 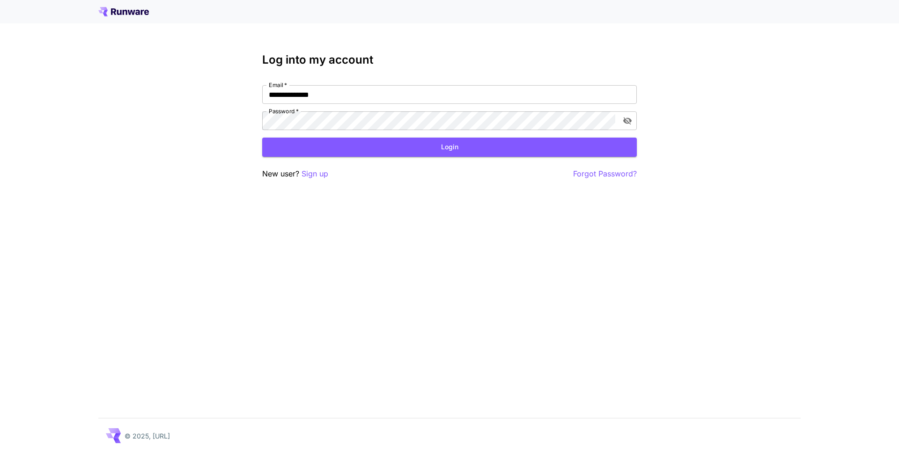 I want to click on p: Sign up, so click(x=315, y=174).